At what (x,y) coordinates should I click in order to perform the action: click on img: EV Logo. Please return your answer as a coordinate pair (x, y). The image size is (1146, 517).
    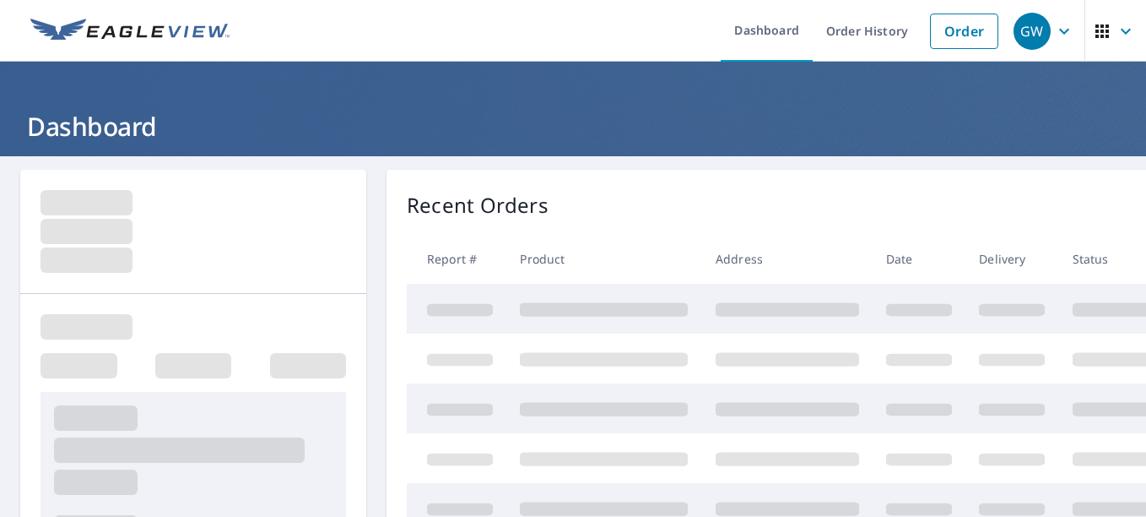
    Looking at the image, I should click on (130, 31).